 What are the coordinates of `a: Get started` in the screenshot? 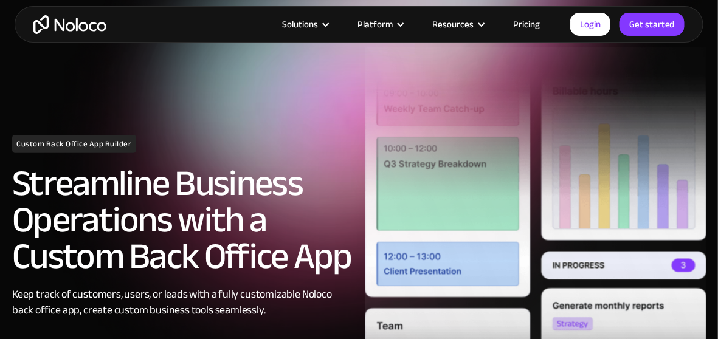 It's located at (651, 24).